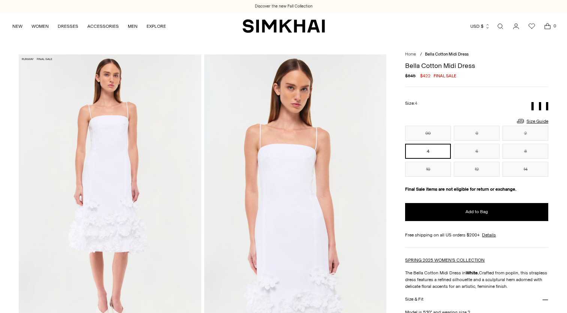 This screenshot has width=567, height=313. I want to click on a: Details, so click(489, 235).